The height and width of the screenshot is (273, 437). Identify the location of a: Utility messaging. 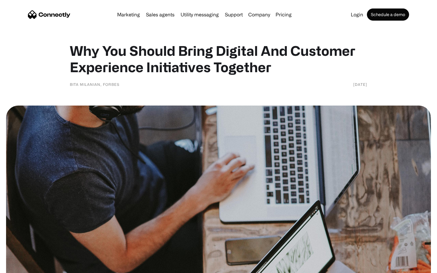
(200, 15).